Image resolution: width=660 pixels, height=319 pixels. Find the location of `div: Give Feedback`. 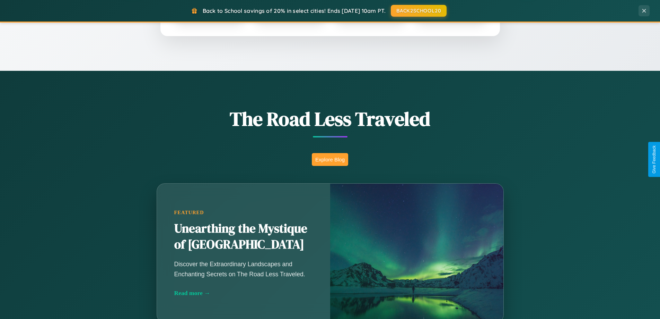

div: Give Feedback is located at coordinates (654, 159).